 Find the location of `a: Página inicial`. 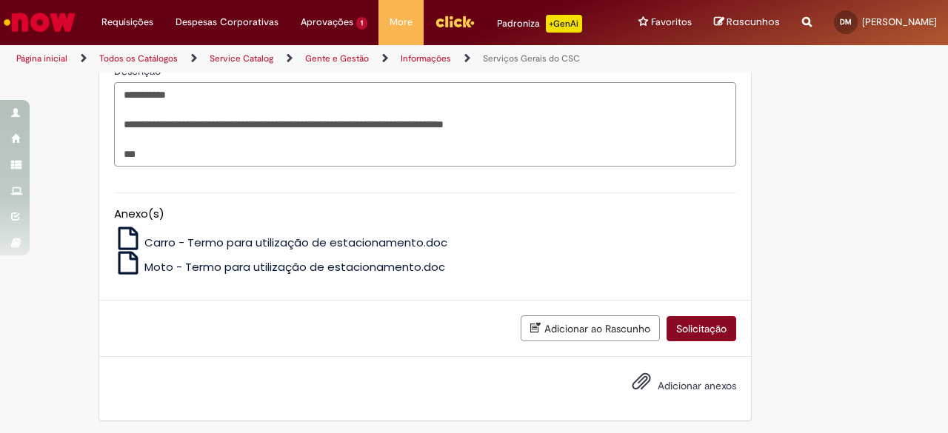

a: Página inicial is located at coordinates (41, 58).